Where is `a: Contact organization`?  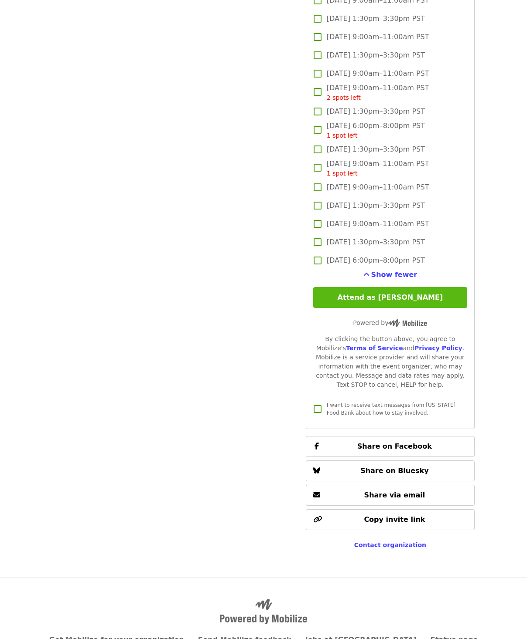 a: Contact organization is located at coordinates (390, 545).